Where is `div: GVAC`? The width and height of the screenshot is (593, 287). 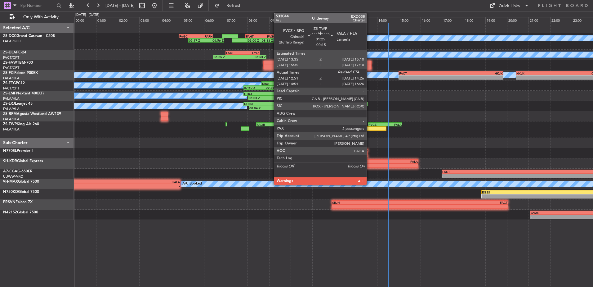
div: GVAC is located at coordinates (552, 213).